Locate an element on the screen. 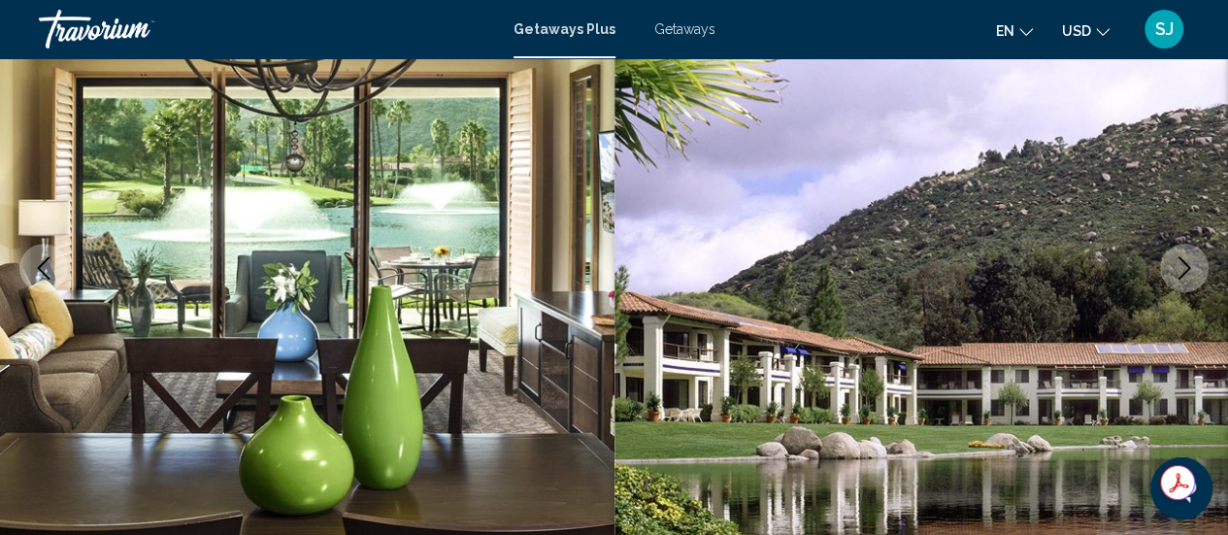  span: USD is located at coordinates (1076, 31).